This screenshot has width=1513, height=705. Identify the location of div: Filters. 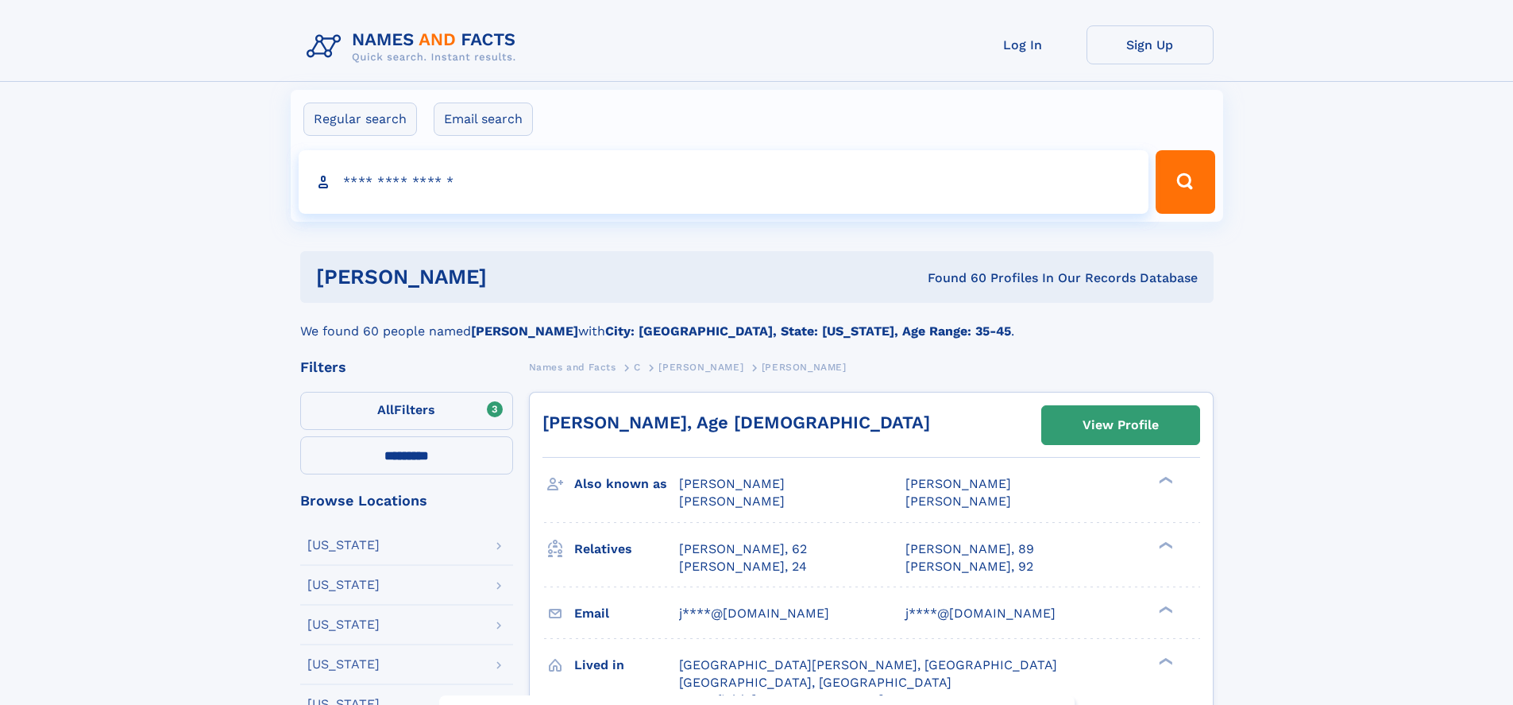
(407, 367).